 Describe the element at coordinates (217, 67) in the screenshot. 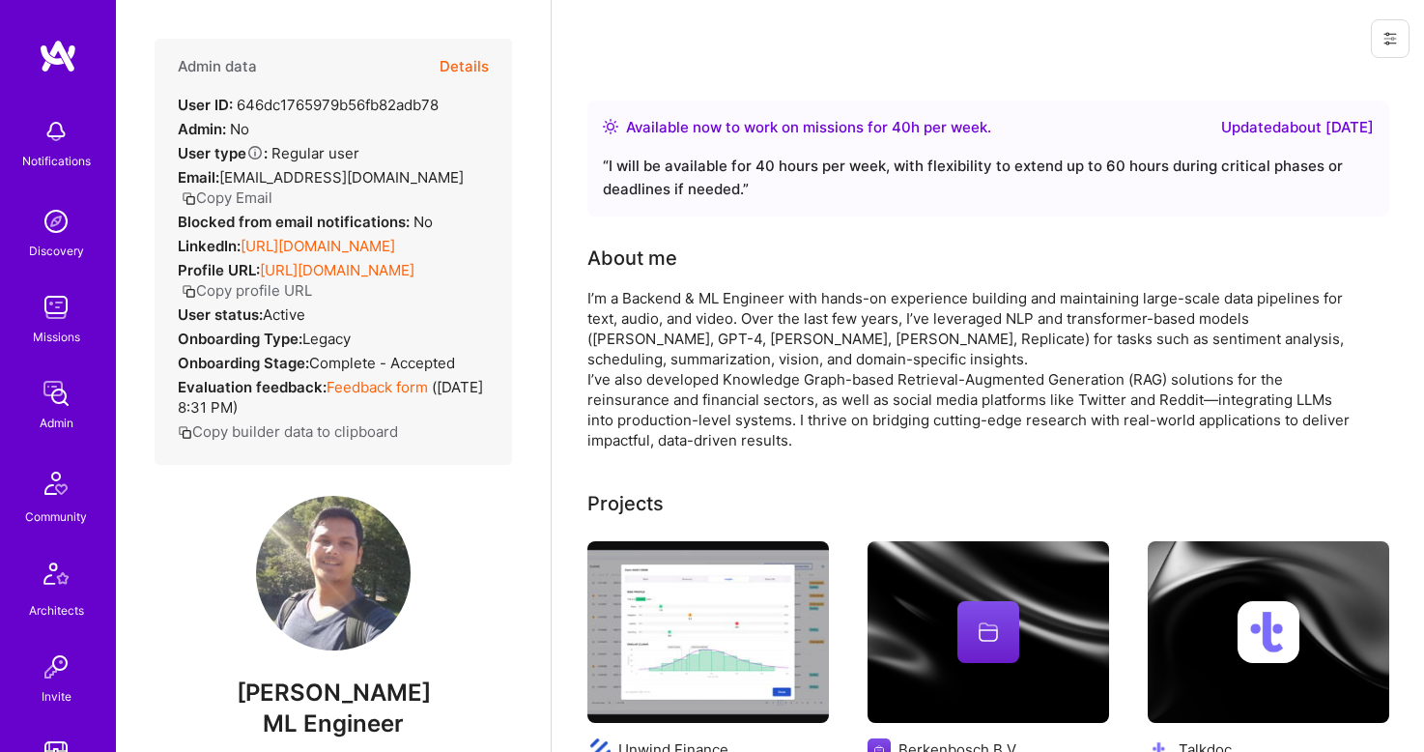

I see `h4: Admin data` at that location.